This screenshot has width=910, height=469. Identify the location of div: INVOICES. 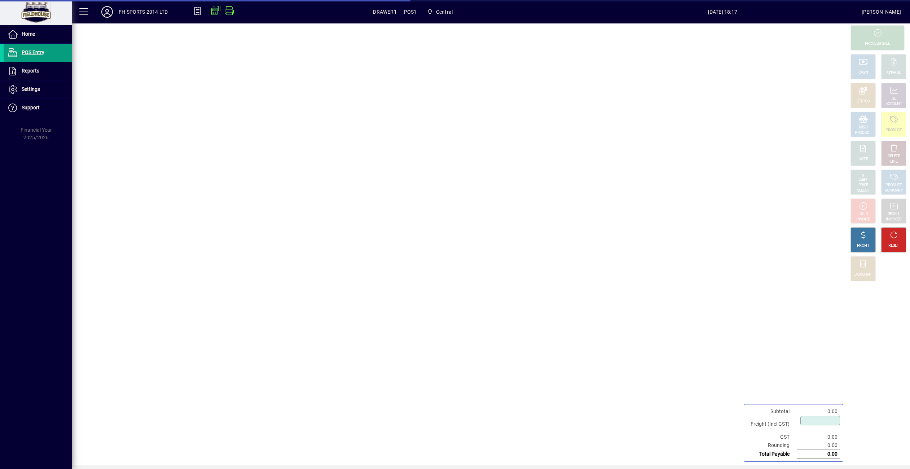
(894, 219).